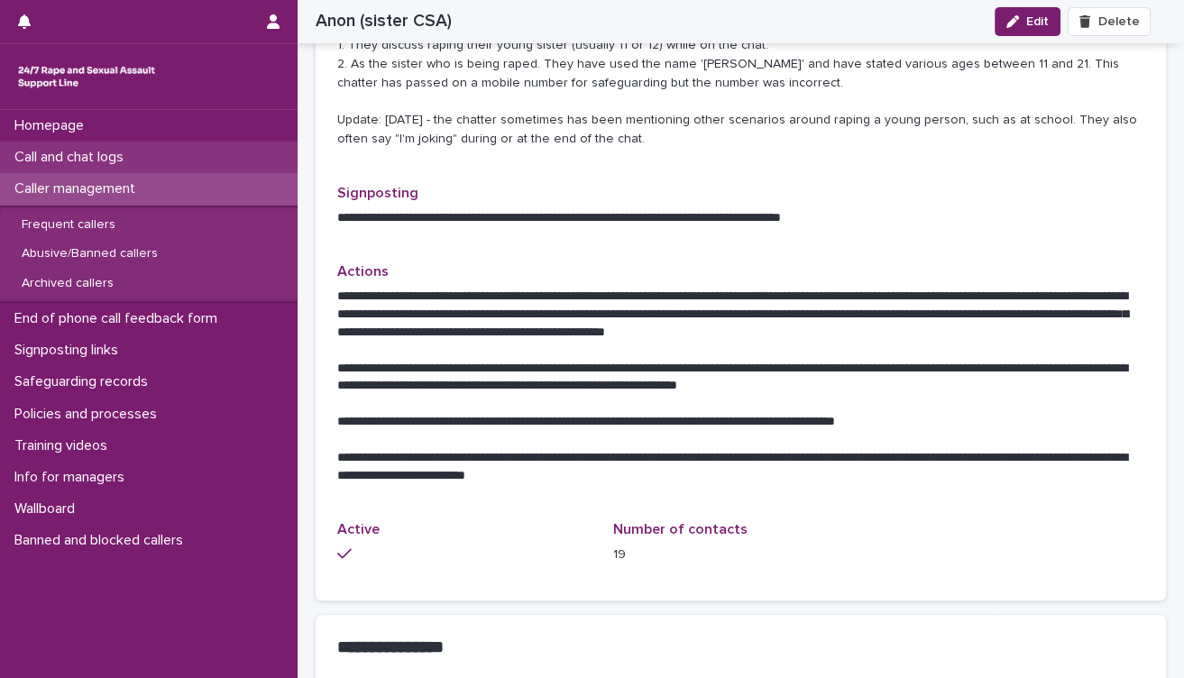 This screenshot has width=1184, height=678. I want to click on p: Archived callers, so click(68, 283).